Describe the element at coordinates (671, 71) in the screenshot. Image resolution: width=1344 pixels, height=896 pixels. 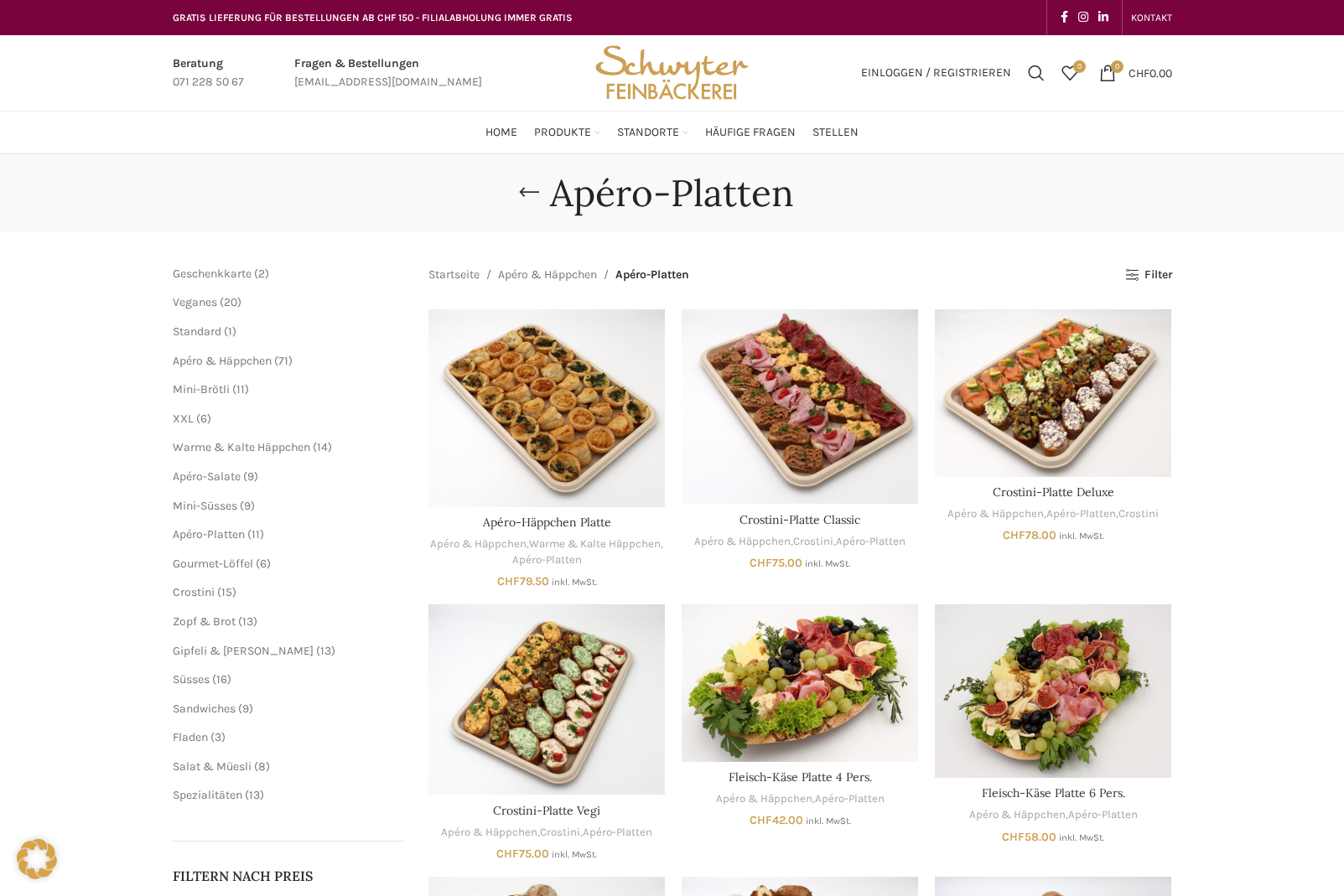
I see `a: Site logo` at that location.